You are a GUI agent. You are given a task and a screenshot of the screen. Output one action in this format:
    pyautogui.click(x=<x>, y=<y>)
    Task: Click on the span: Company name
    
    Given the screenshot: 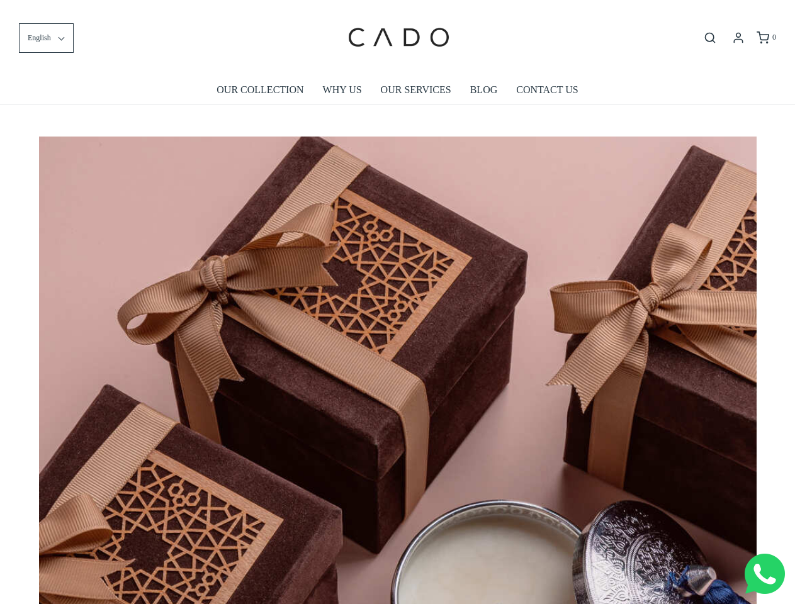 What is the action you would take?
    pyautogui.click(x=390, y=58)
    